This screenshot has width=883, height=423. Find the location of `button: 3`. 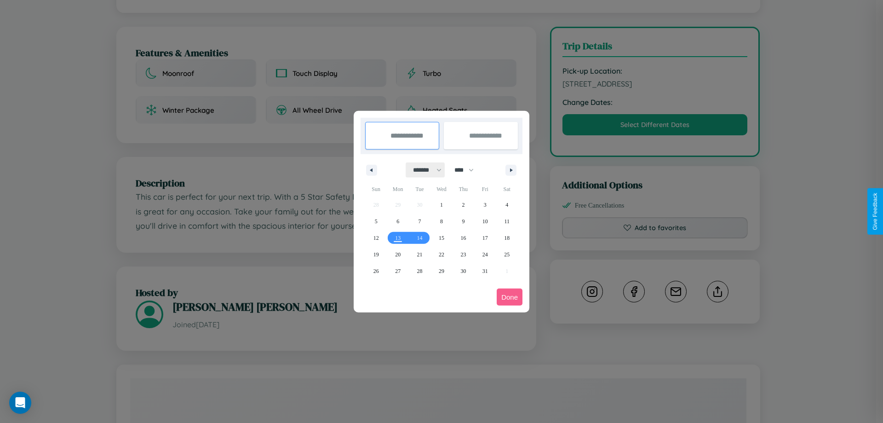

button: 3 is located at coordinates (485, 205).